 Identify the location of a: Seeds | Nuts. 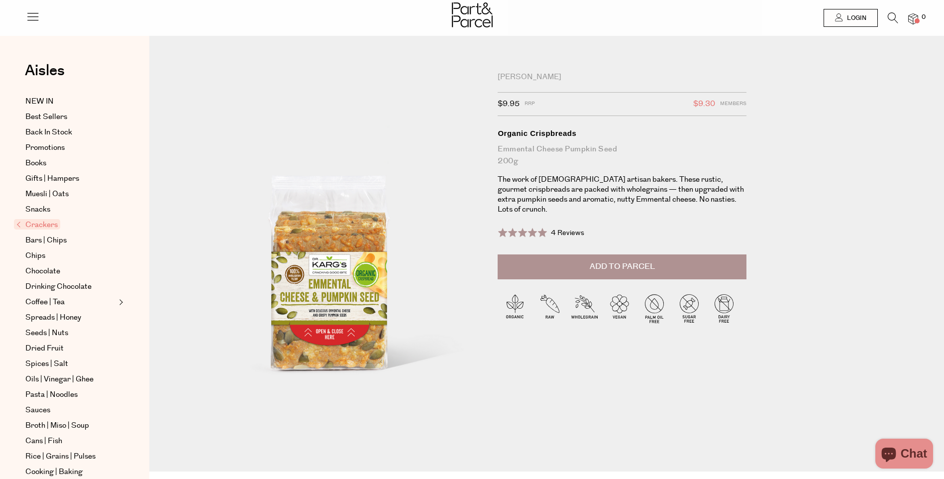
(71, 333).